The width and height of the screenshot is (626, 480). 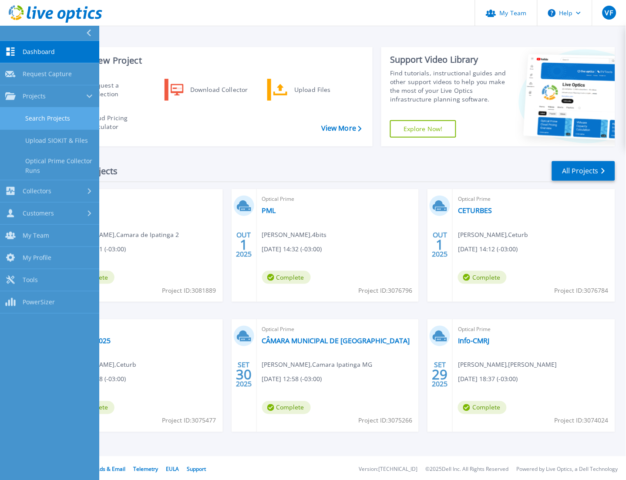 I want to click on span: My Team, so click(x=36, y=236).